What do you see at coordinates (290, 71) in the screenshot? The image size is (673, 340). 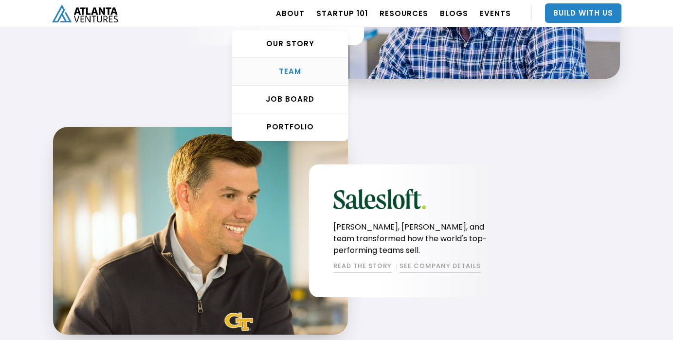 I see `div: TEAM` at bounding box center [290, 71].